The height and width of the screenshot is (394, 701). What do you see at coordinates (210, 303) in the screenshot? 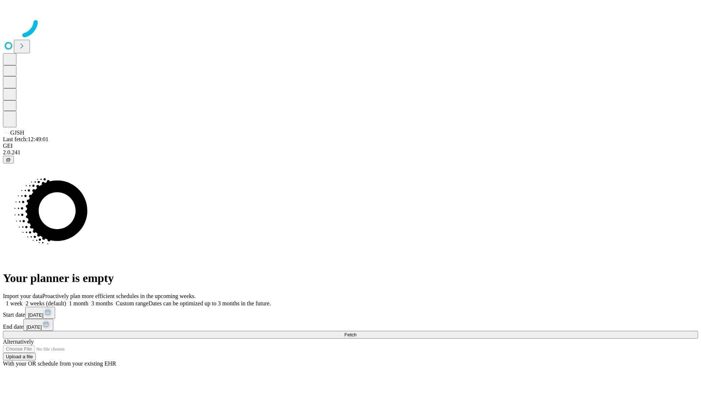
I see `span: Dates can be optimized up to 3 months in the future.` at bounding box center [210, 303].